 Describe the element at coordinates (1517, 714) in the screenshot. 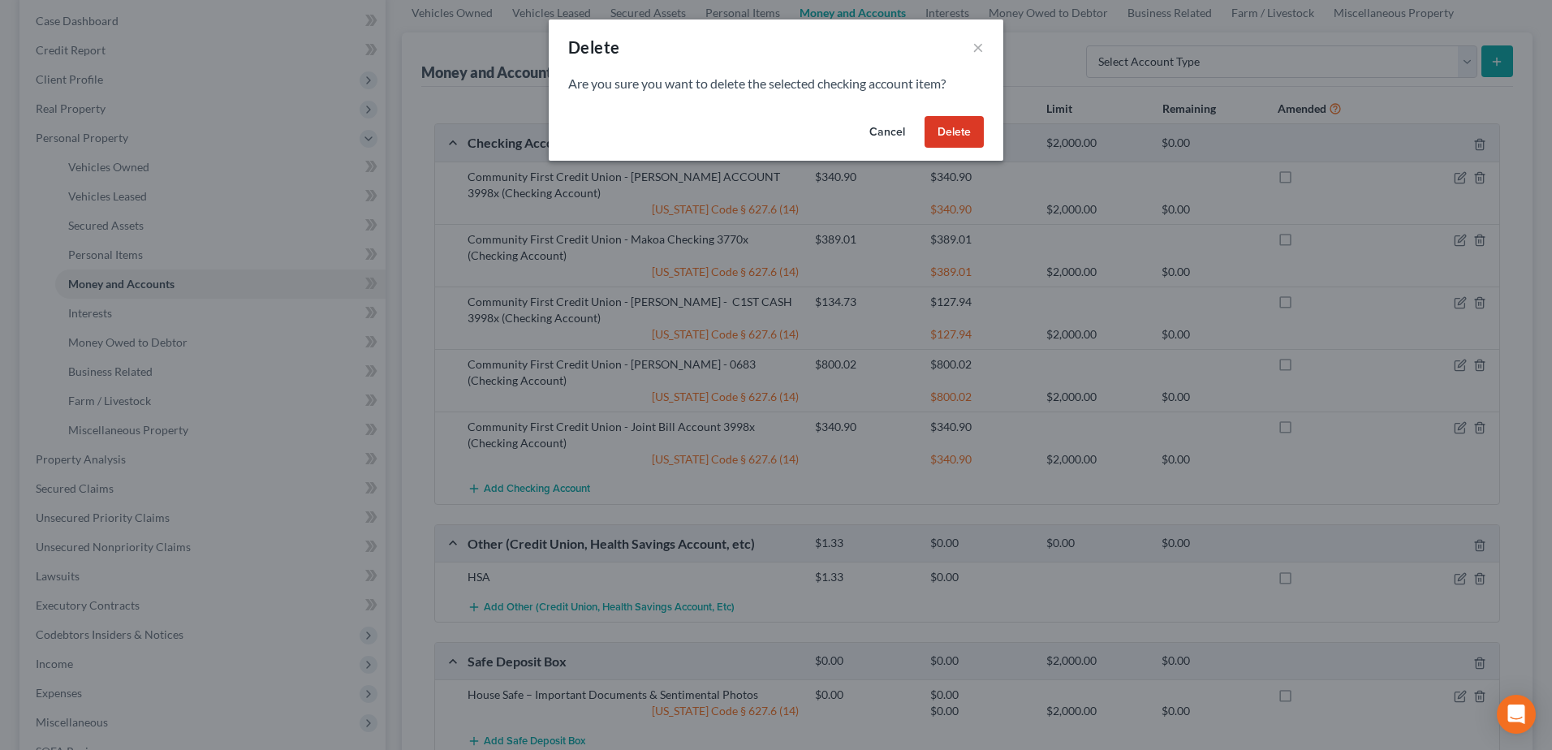

I see `div: Open Intercom Messenger` at that location.